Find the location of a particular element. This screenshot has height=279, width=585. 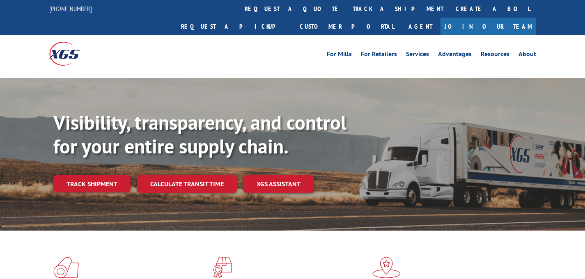

a: Agent is located at coordinates (420, 26).